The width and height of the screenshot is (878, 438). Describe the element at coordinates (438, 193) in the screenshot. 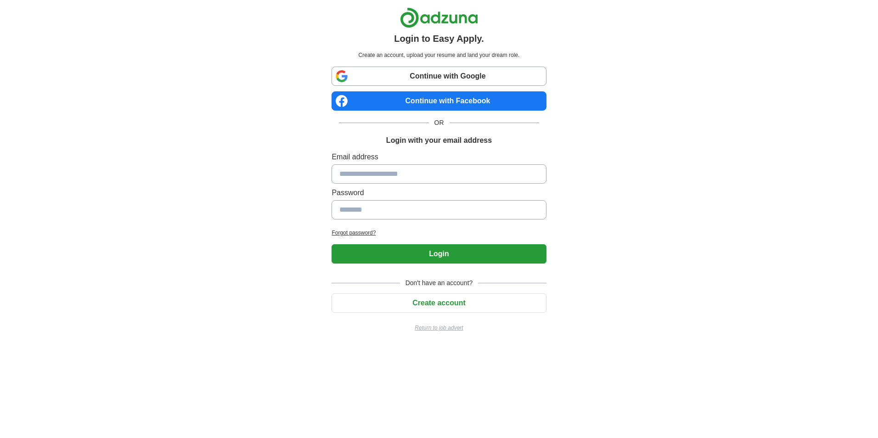

I see `label: Password` at that location.